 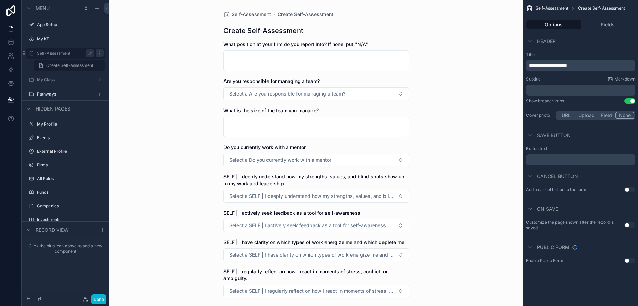 What do you see at coordinates (99, 299) in the screenshot?
I see `button: Done` at bounding box center [99, 299].